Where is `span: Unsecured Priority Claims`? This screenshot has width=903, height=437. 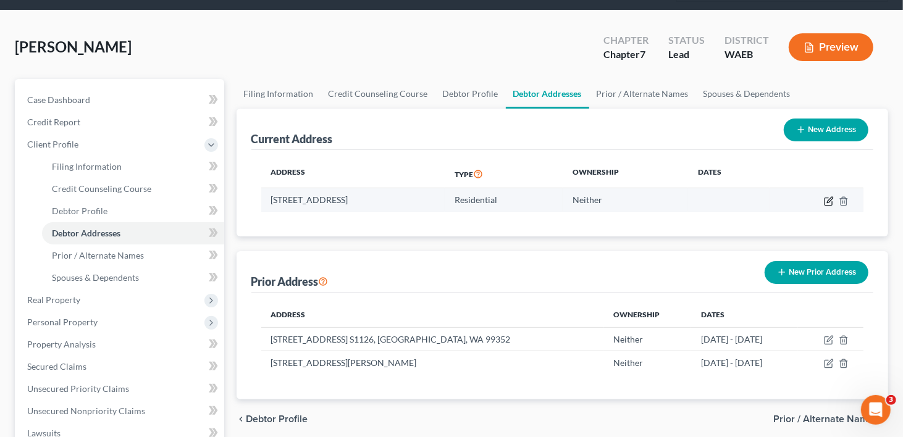
span: Unsecured Priority Claims is located at coordinates (78, 389).